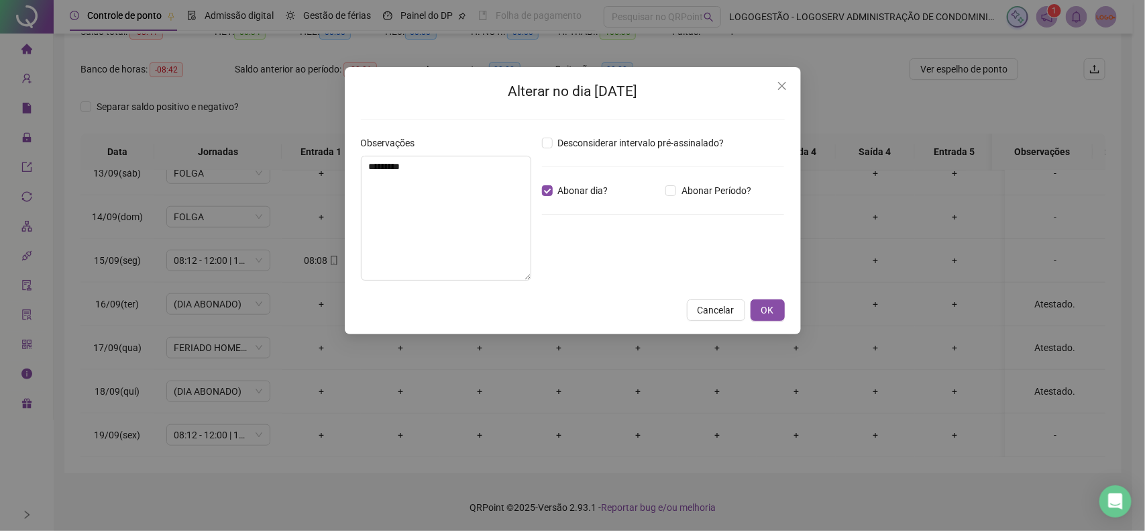 The height and width of the screenshot is (531, 1145). What do you see at coordinates (583, 190) in the screenshot?
I see `span: Abonar dia?` at bounding box center [583, 190].